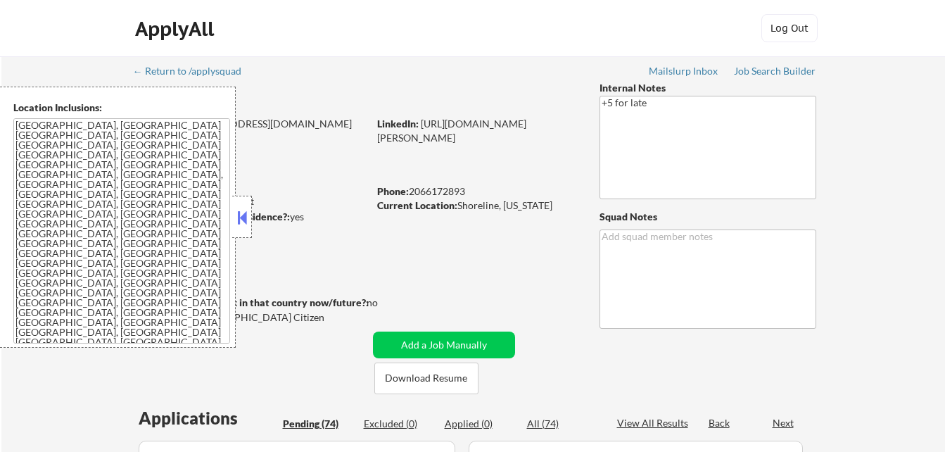 The image size is (945, 452). I want to click on div: Next, so click(784, 423).